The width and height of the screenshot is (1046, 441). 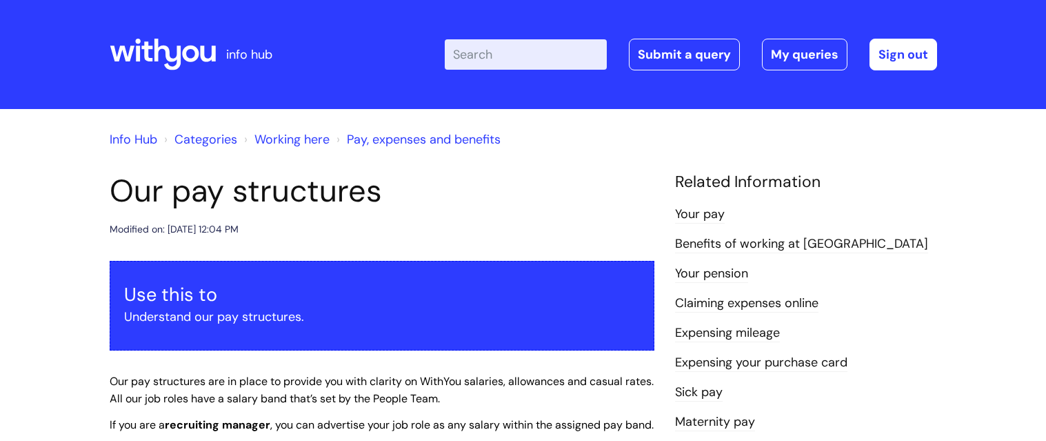 What do you see at coordinates (292, 139) in the screenshot?
I see `a: Working here` at bounding box center [292, 139].